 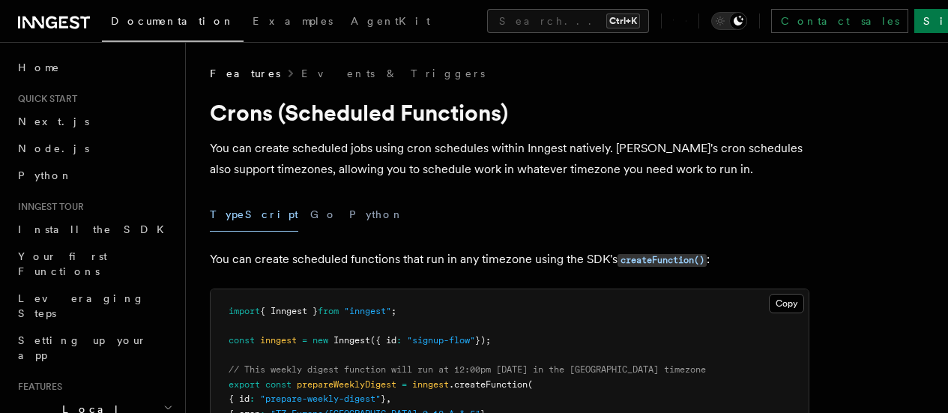 What do you see at coordinates (324, 214) in the screenshot?
I see `button: Go` at bounding box center [324, 214].